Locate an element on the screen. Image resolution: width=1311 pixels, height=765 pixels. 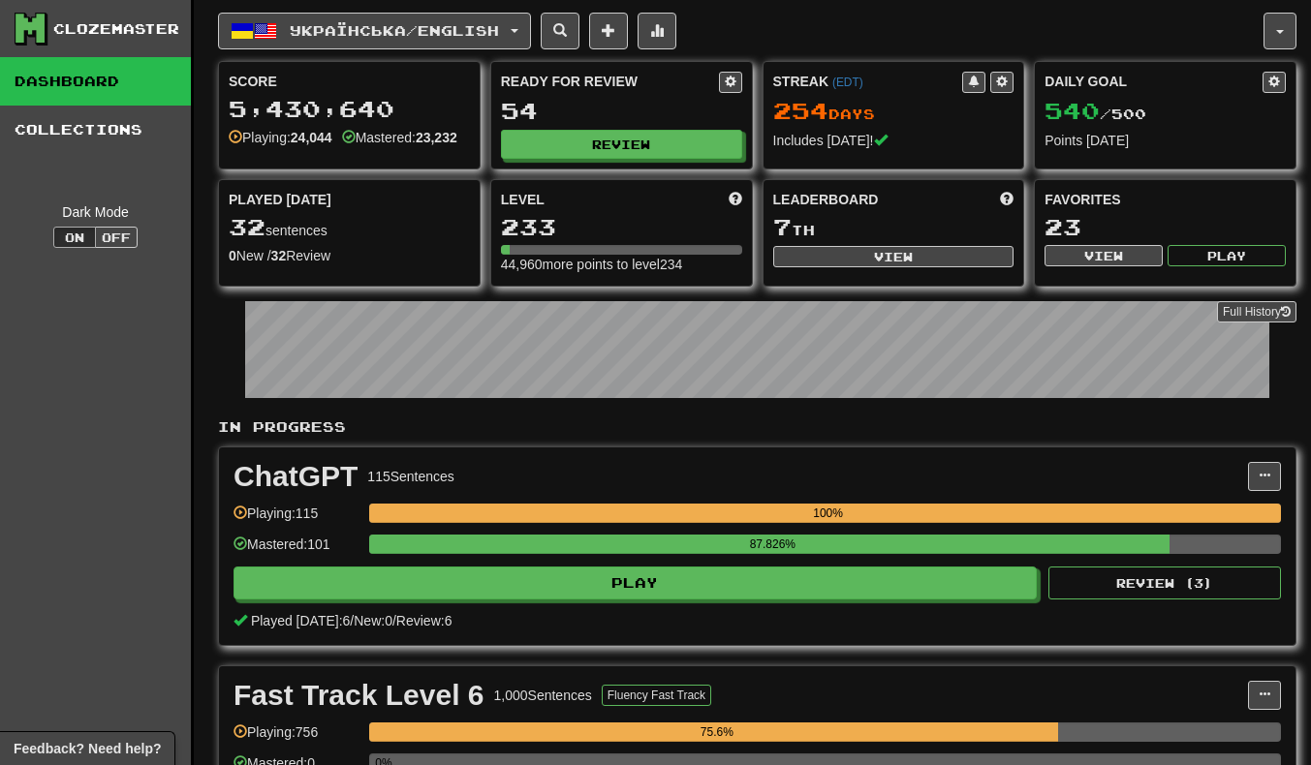
p: In Progress is located at coordinates (757, 427).